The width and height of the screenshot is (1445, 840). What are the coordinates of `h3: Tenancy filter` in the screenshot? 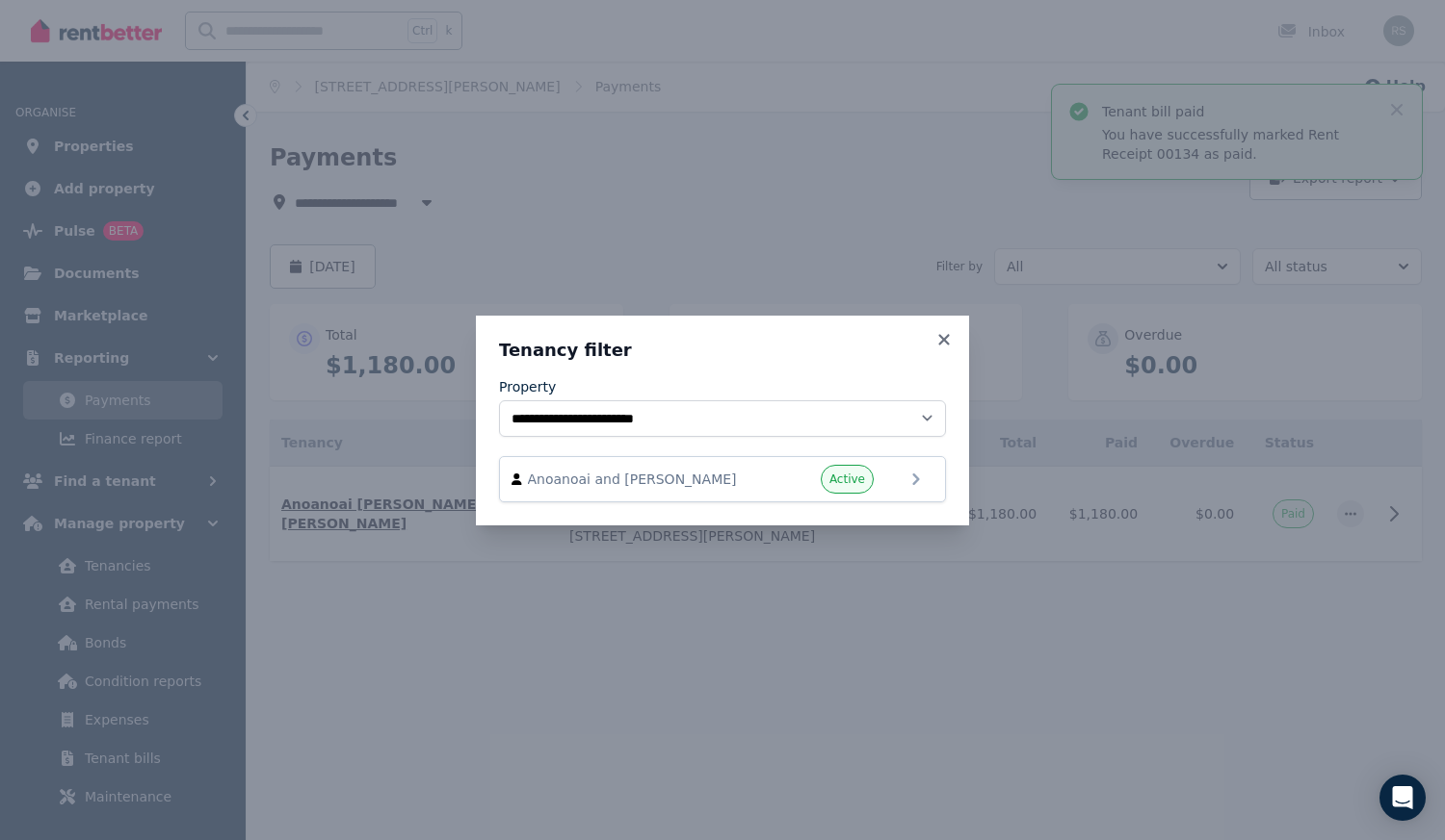 It's located at (722, 351).